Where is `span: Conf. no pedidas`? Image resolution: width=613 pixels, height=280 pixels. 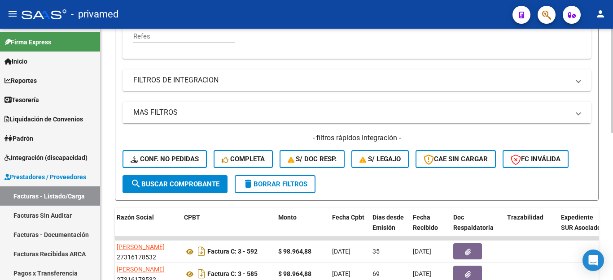 span: Conf. no pedidas is located at coordinates (165, 159).